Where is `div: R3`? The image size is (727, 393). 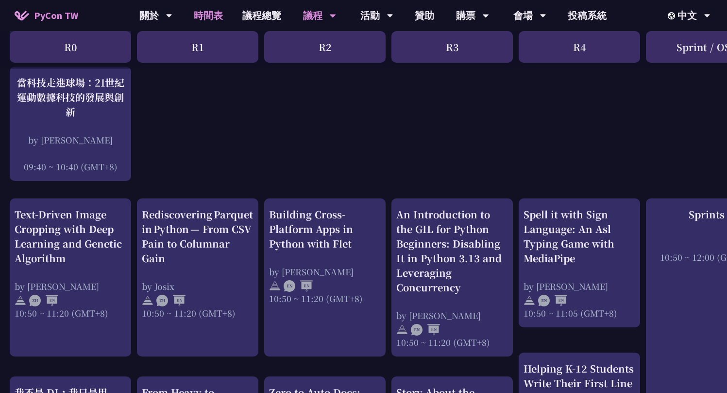
div: R3 is located at coordinates (452, 47).